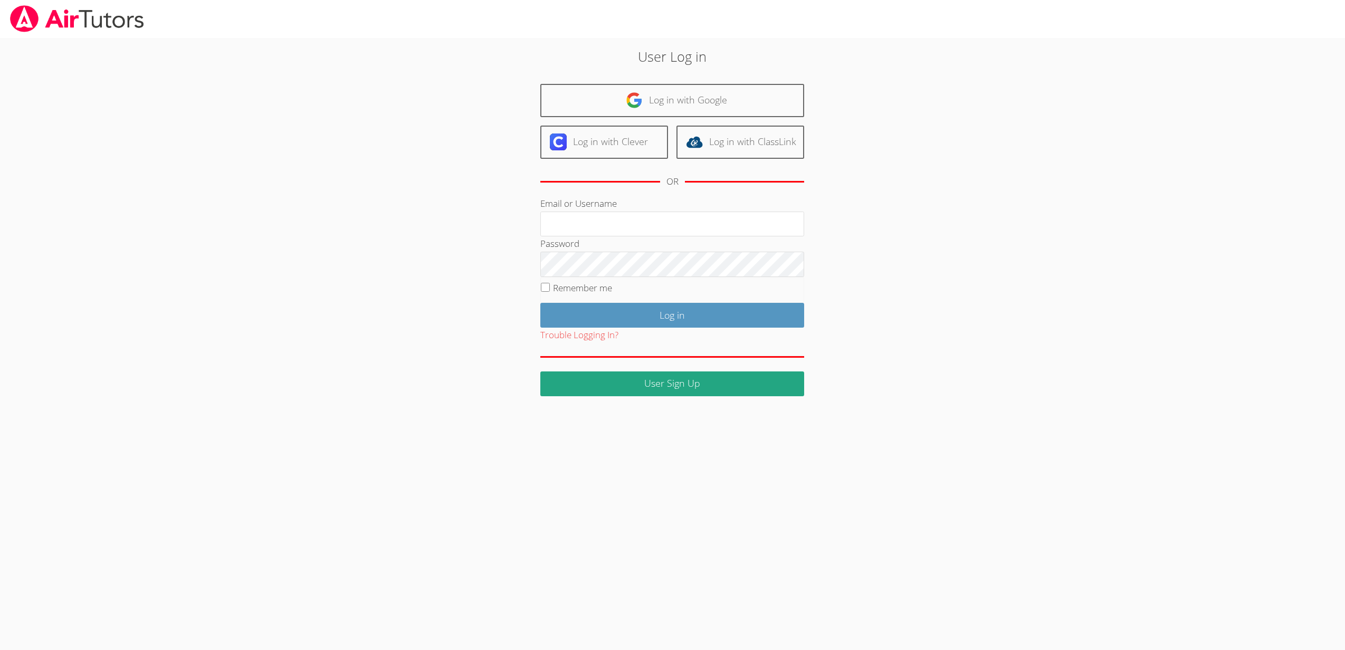 The image size is (1345, 650). I want to click on label: Email or Username, so click(579, 203).